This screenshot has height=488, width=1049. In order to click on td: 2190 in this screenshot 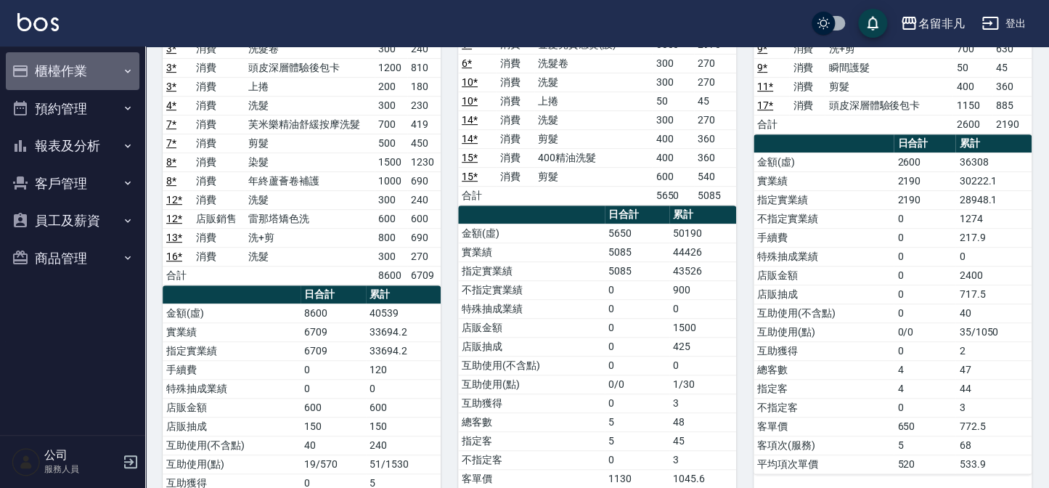, I will do `click(1012, 124)`.